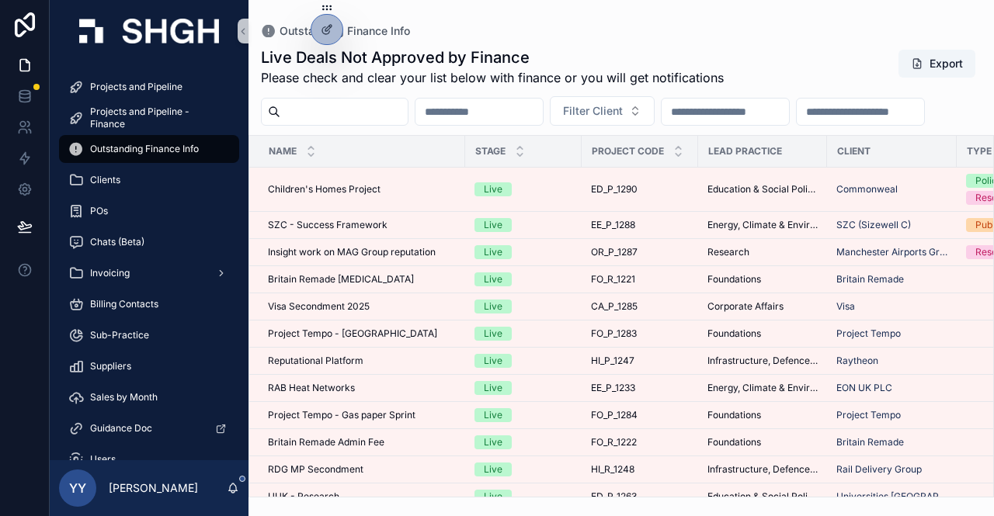 The height and width of the screenshot is (516, 994). Describe the element at coordinates (728, 252) in the screenshot. I see `span: Research` at that location.